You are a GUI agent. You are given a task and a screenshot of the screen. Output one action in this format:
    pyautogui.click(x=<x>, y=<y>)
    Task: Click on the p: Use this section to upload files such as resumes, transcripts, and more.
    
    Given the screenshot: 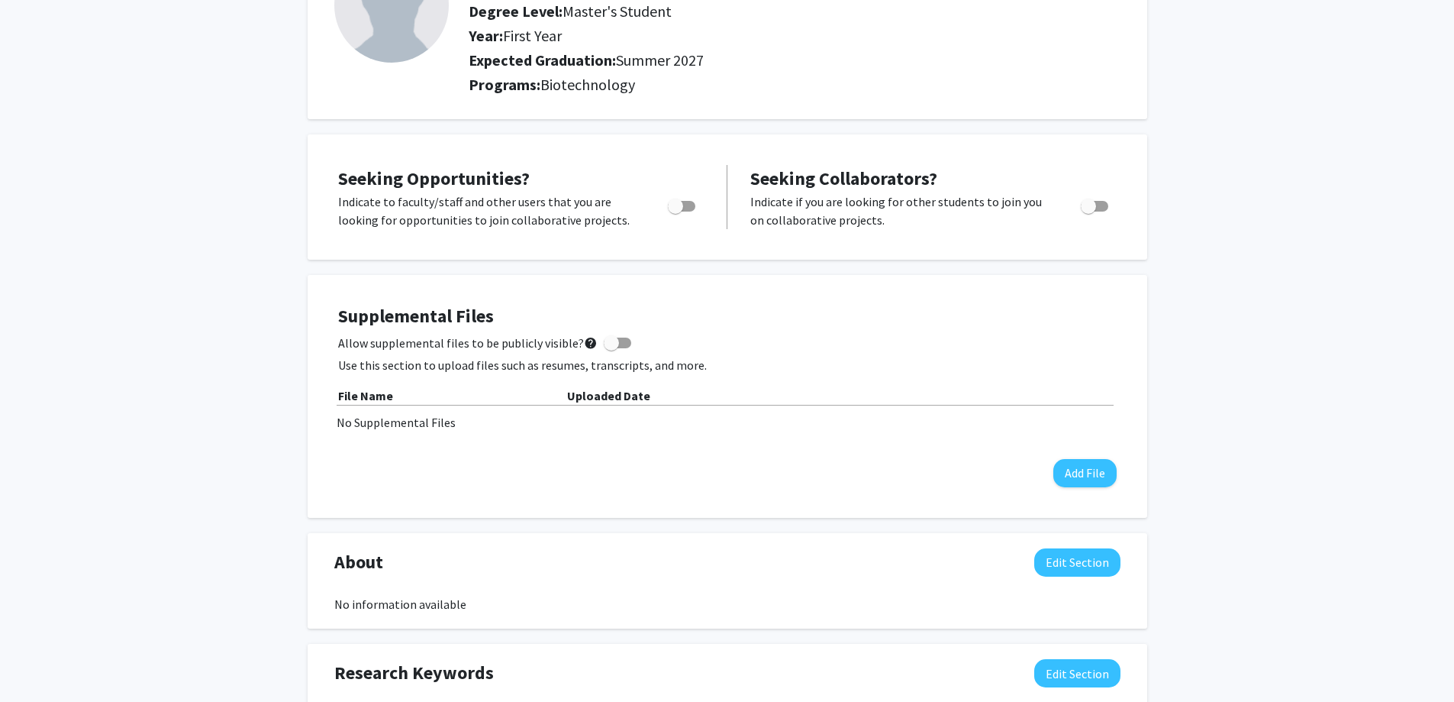 What is the action you would take?
    pyautogui.click(x=727, y=365)
    